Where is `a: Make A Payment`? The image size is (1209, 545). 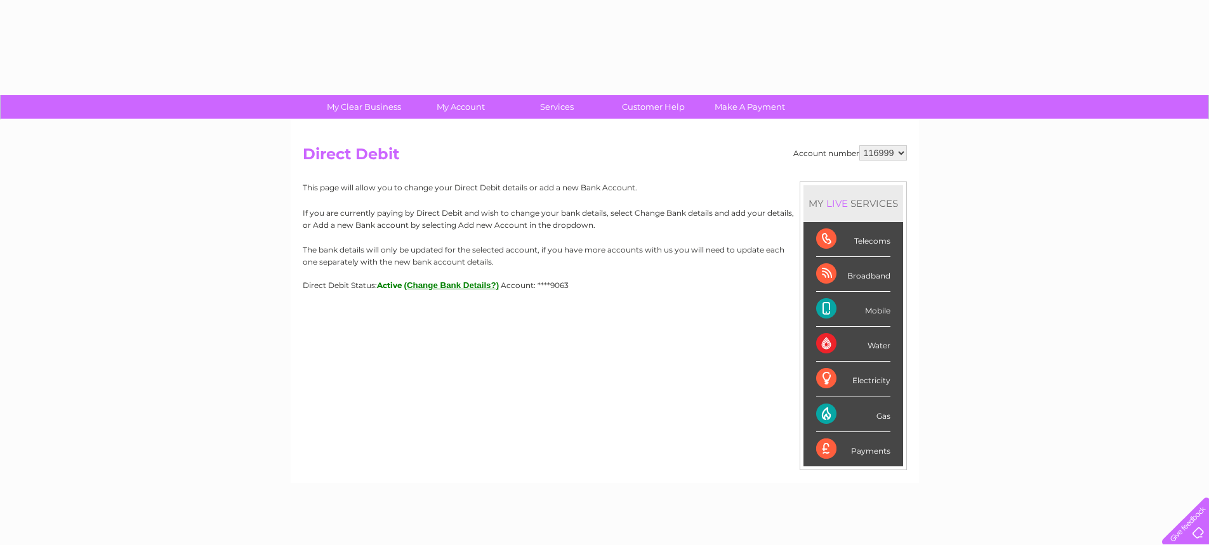
a: Make A Payment is located at coordinates (750, 107).